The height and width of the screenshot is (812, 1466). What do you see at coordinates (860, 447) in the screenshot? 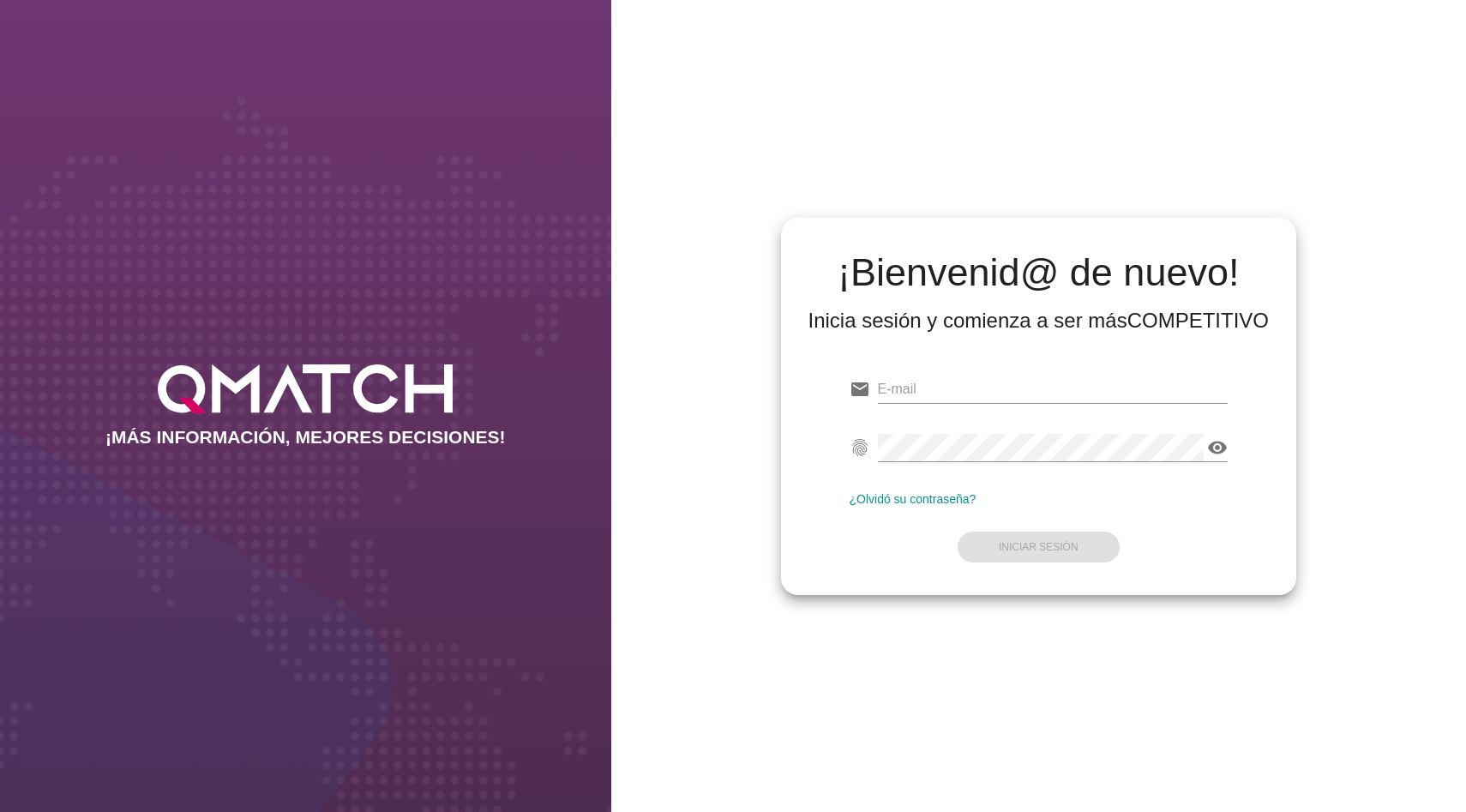
I see `i: fingerprint` at bounding box center [860, 447].